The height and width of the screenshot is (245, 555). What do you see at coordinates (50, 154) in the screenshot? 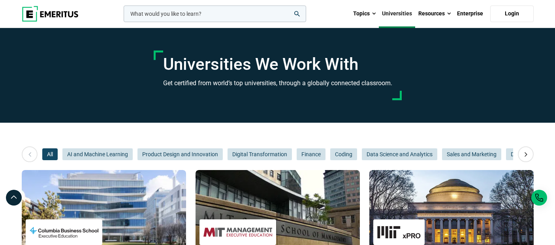
I see `button: All` at bounding box center [50, 154].